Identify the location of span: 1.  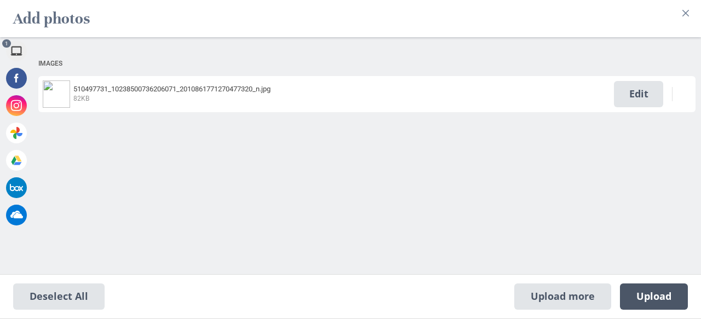
(7, 43).